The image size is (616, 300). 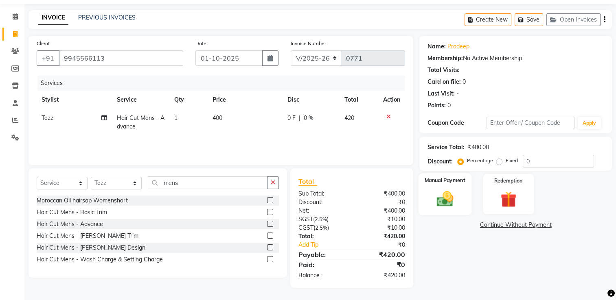 What do you see at coordinates (349, 118) in the screenshot?
I see `span: 420` at bounding box center [349, 118].